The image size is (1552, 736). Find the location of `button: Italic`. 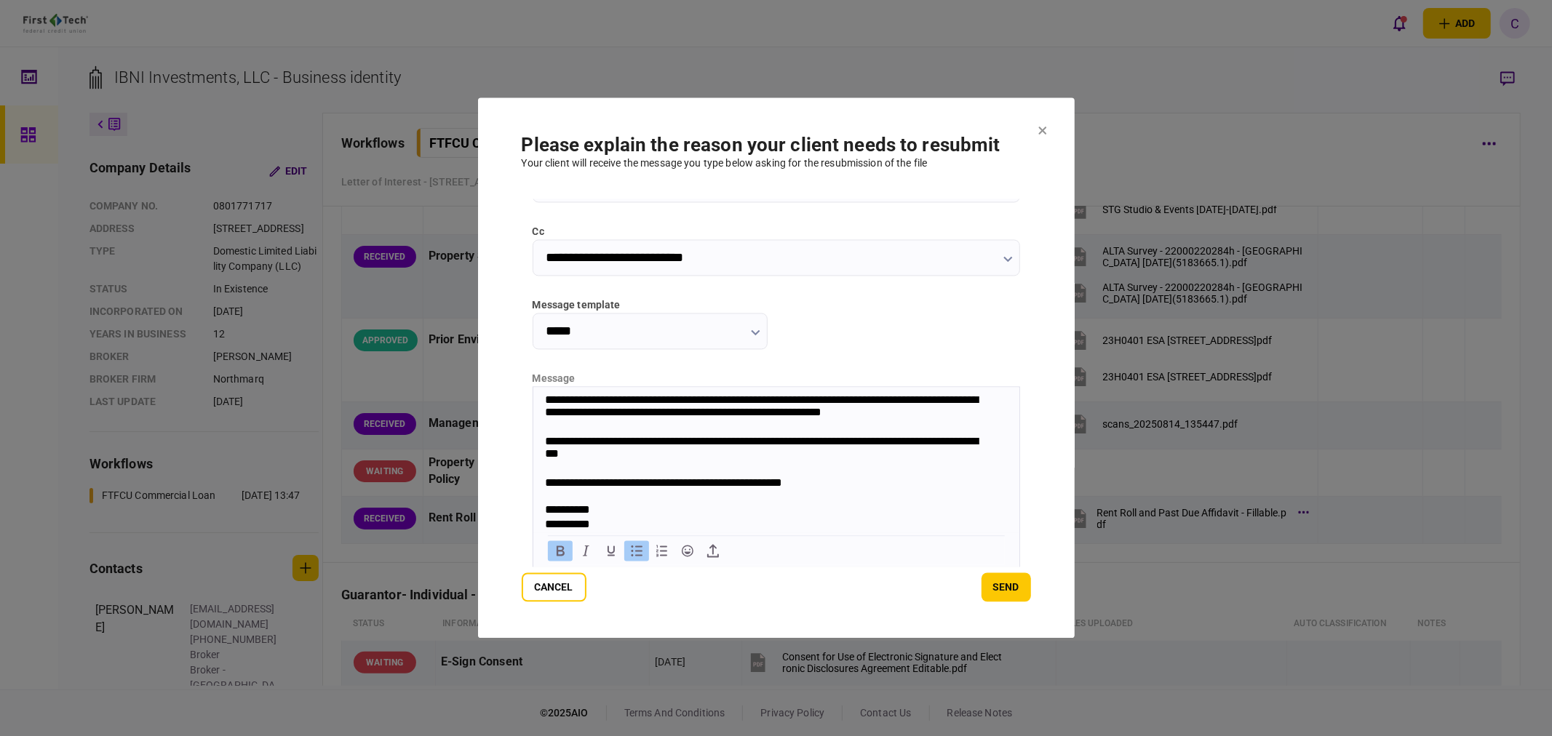

button: Italic is located at coordinates (585, 552).